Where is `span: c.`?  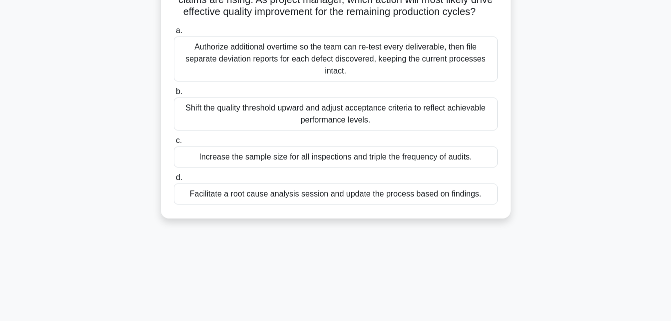 span: c. is located at coordinates (179, 140).